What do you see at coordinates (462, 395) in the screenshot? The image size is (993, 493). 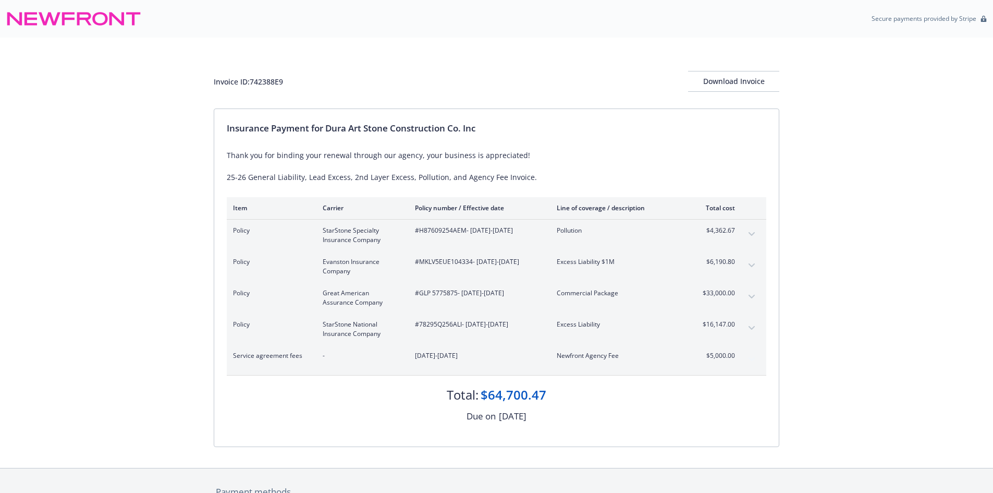 I see `div: Total:` at bounding box center [462, 395].